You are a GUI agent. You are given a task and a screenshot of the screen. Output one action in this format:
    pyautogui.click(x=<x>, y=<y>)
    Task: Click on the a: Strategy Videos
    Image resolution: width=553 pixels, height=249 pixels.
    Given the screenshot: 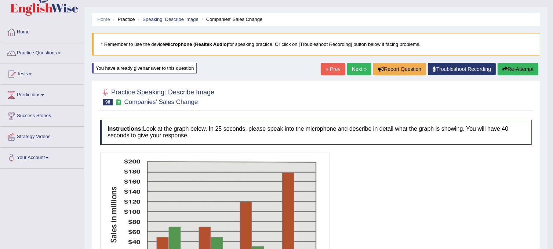 What is the action you would take?
    pyautogui.click(x=42, y=136)
    